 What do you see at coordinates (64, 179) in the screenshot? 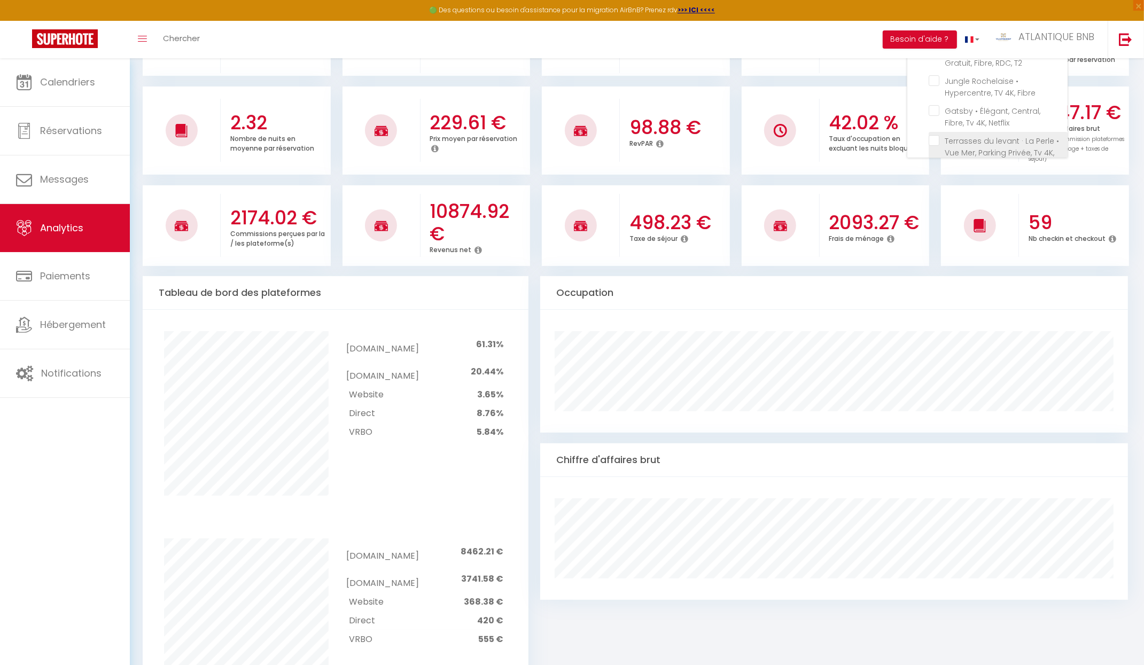
I see `span: Messages` at bounding box center [64, 179].